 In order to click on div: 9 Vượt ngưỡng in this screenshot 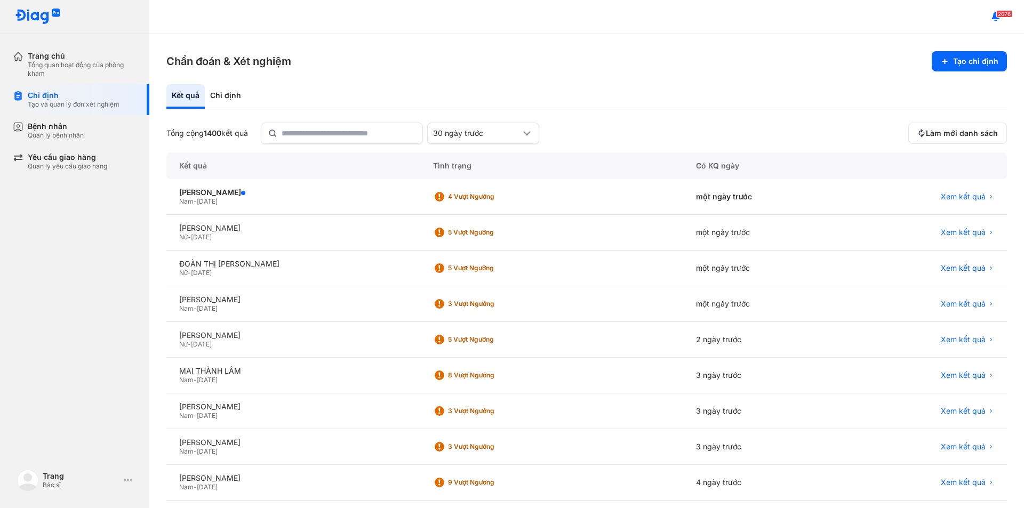, I will do `click(490, 482)`.